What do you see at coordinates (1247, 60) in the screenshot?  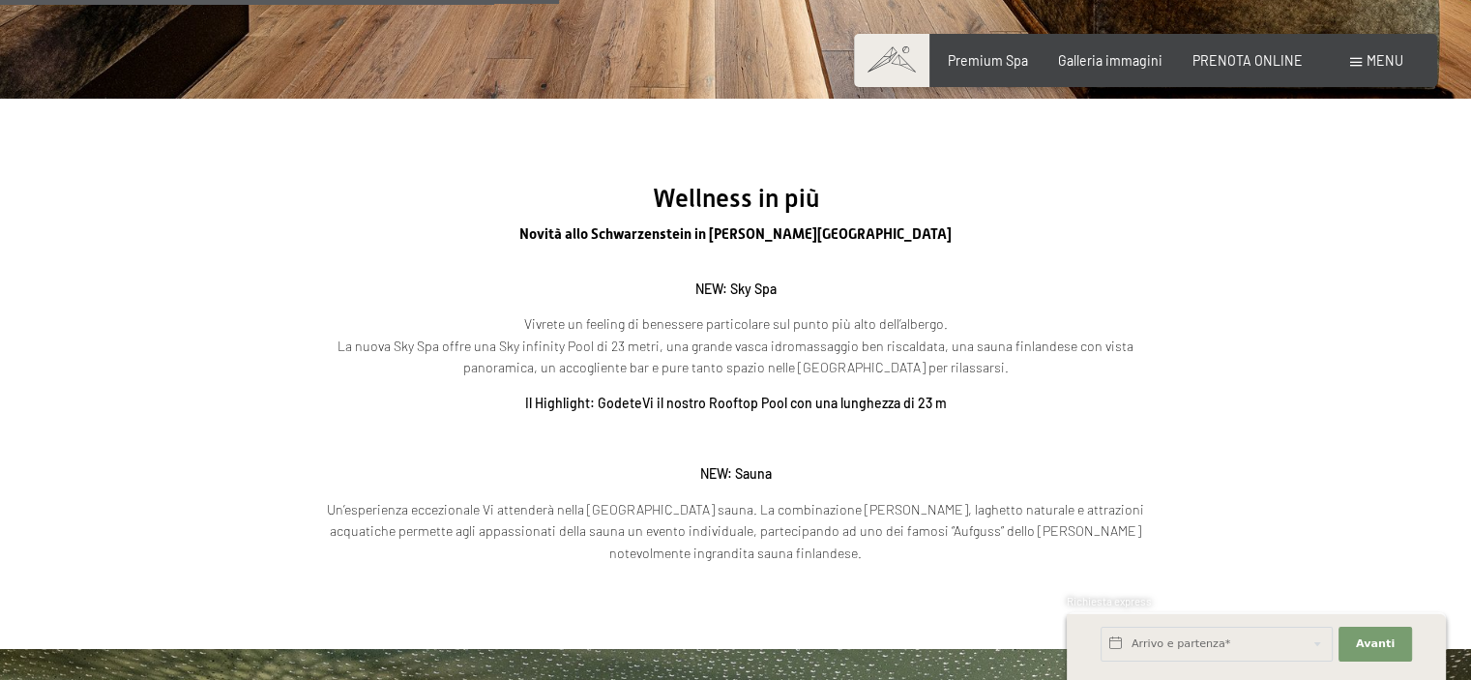 I see `span: PRENOTA ONLINE` at bounding box center [1247, 60].